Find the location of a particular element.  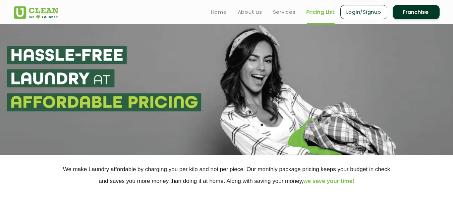

a: Services is located at coordinates (285, 12).